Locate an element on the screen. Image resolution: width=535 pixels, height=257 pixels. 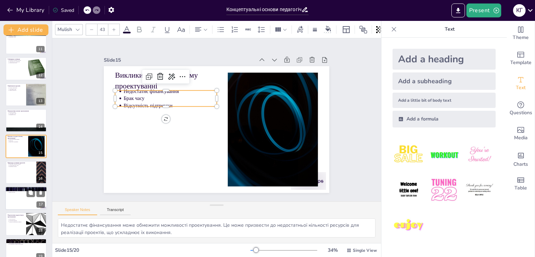
div: Border settings is located at coordinates (315, 30).